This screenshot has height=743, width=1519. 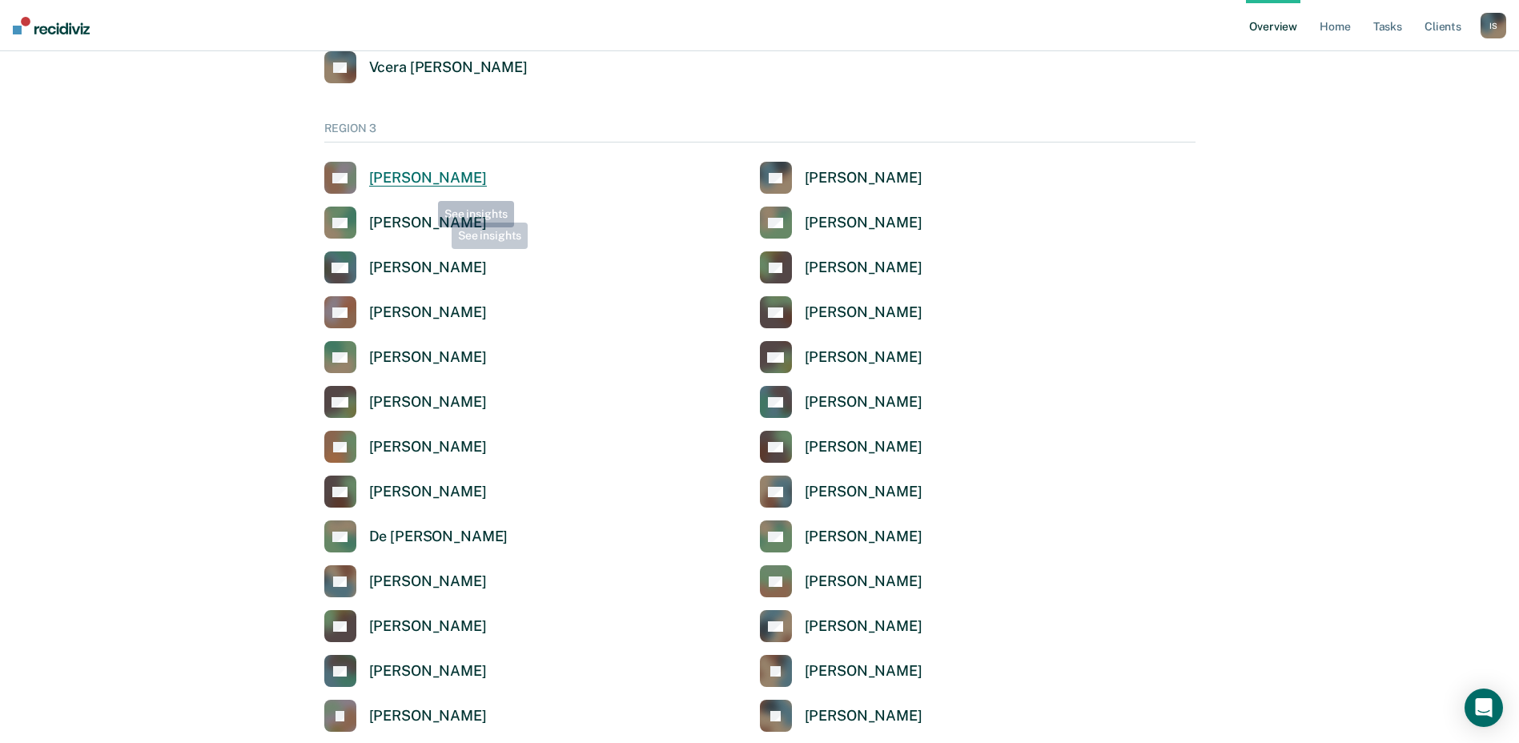 I want to click on button: IS, so click(x=1494, y=26).